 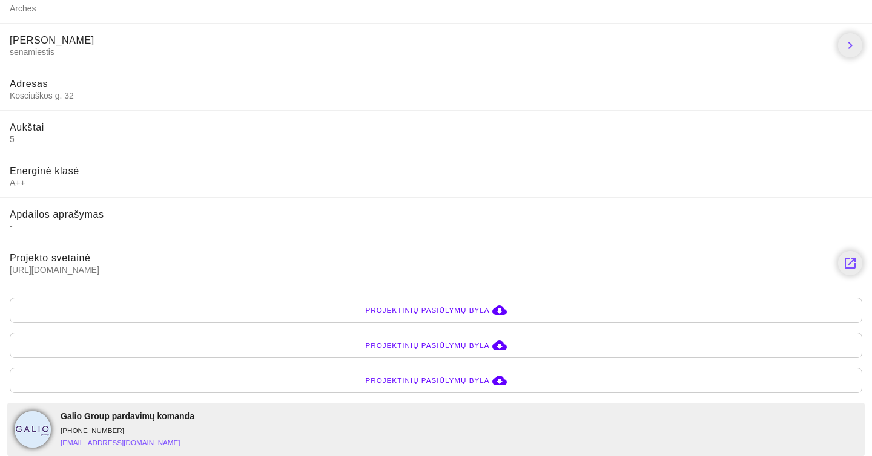 What do you see at coordinates (850, 45) in the screenshot?
I see `i: chevron_right` at bounding box center [850, 45].